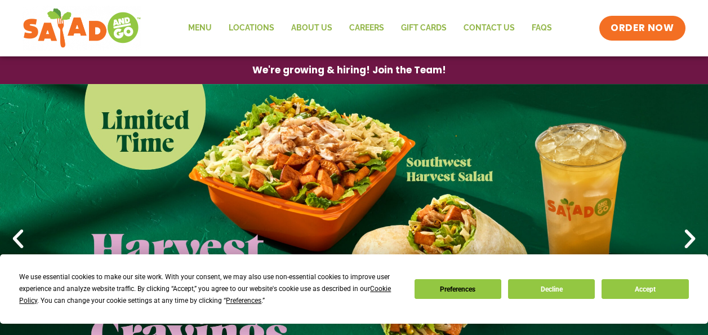  What do you see at coordinates (311, 28) in the screenshot?
I see `a: About Us` at bounding box center [311, 28].